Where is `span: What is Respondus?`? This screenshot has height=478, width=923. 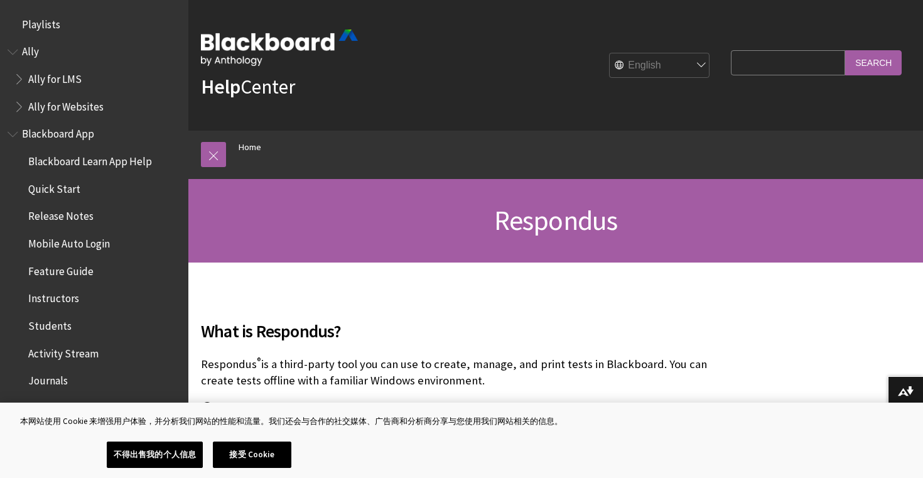 span: What is Respondus? is located at coordinates (463, 331).